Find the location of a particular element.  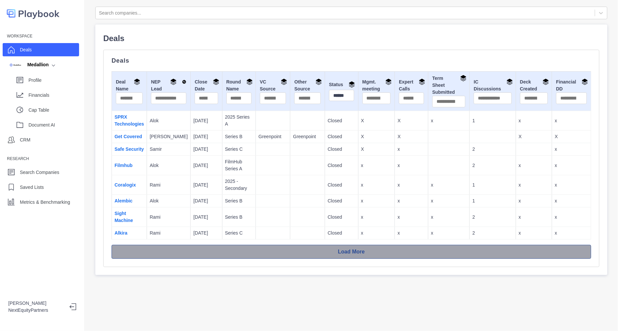

p: Samir is located at coordinates (169, 149).